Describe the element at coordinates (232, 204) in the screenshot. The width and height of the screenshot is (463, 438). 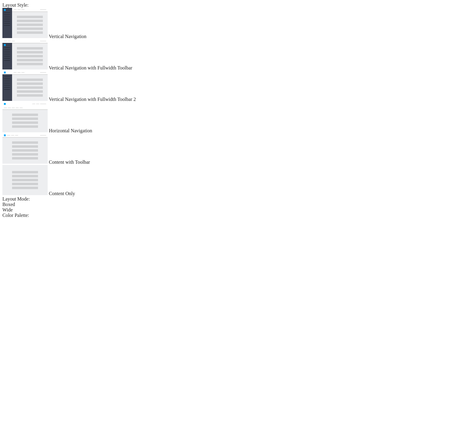
I see `div: Boxed` at that location.